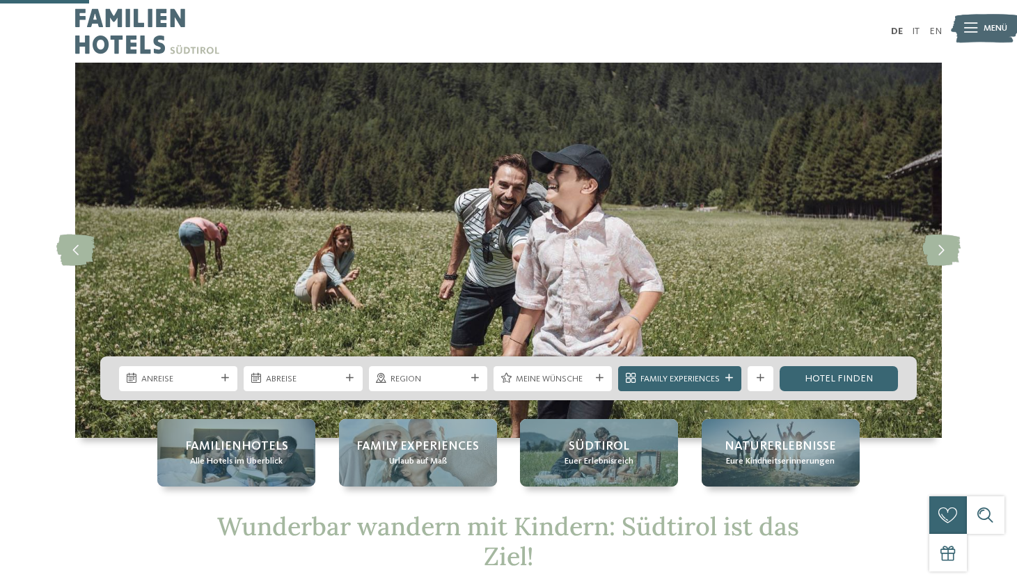 The height and width of the screenshot is (584, 1017). Describe the element at coordinates (236, 452) in the screenshot. I see `a: Wandern mit Kindern? Südtirol ist das Ziel. Familienhotels Alle Hotels im Überblick` at that location.